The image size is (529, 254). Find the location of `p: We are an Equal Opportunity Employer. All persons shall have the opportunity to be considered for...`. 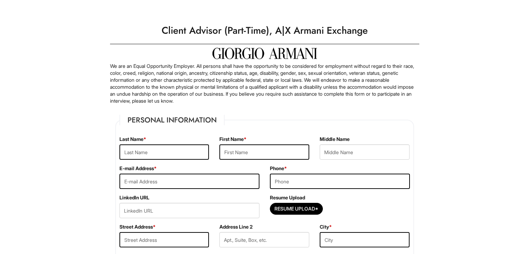

p: We are an Equal Opportunity Employer. All persons shall have the opportunity to be considered for... is located at coordinates (264, 84).